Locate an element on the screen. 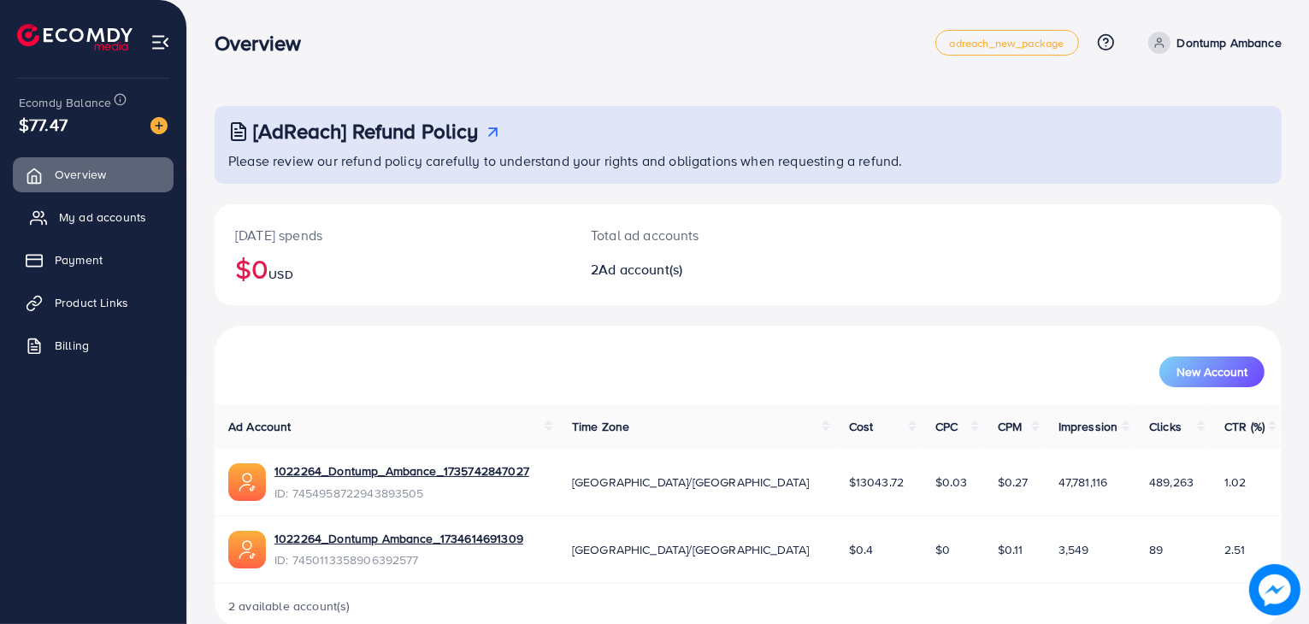 This screenshot has height=624, width=1309. h3: [AdReach] Refund Policy is located at coordinates (366, 131).